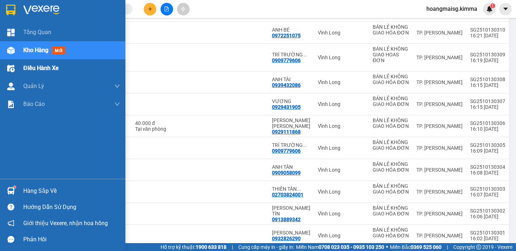 The width and height of the screenshot is (516, 251). What do you see at coordinates (488, 79) in the screenshot?
I see `div: SG2510130308` at bounding box center [488, 79].